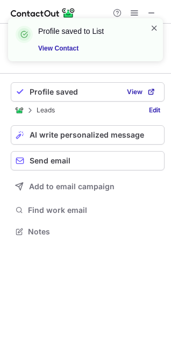 This screenshot has height=343, width=171. I want to click on button: AI write personalized message, so click(88, 135).